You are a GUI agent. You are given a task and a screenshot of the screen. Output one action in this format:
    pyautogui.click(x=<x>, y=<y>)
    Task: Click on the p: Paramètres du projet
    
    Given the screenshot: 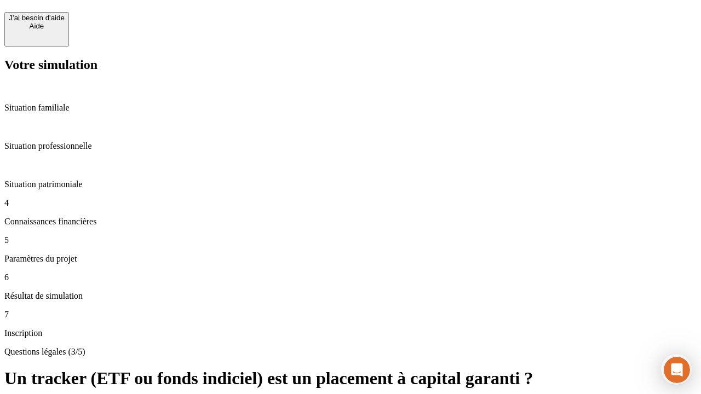 What is the action you would take?
    pyautogui.click(x=350, y=259)
    